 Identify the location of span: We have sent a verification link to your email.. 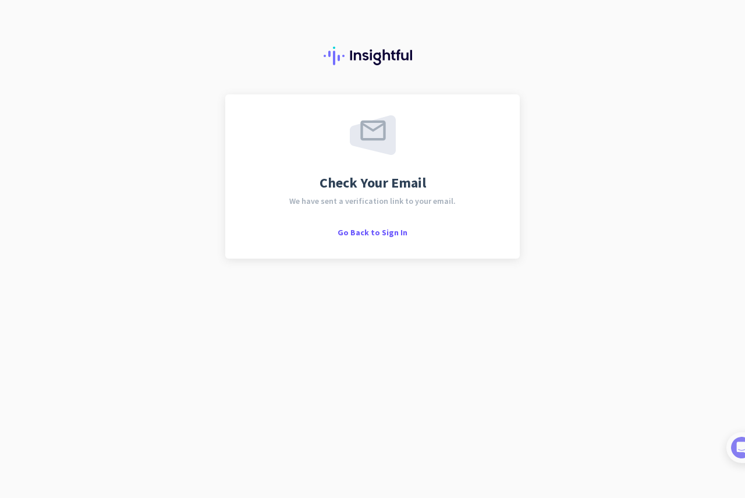
(372, 201).